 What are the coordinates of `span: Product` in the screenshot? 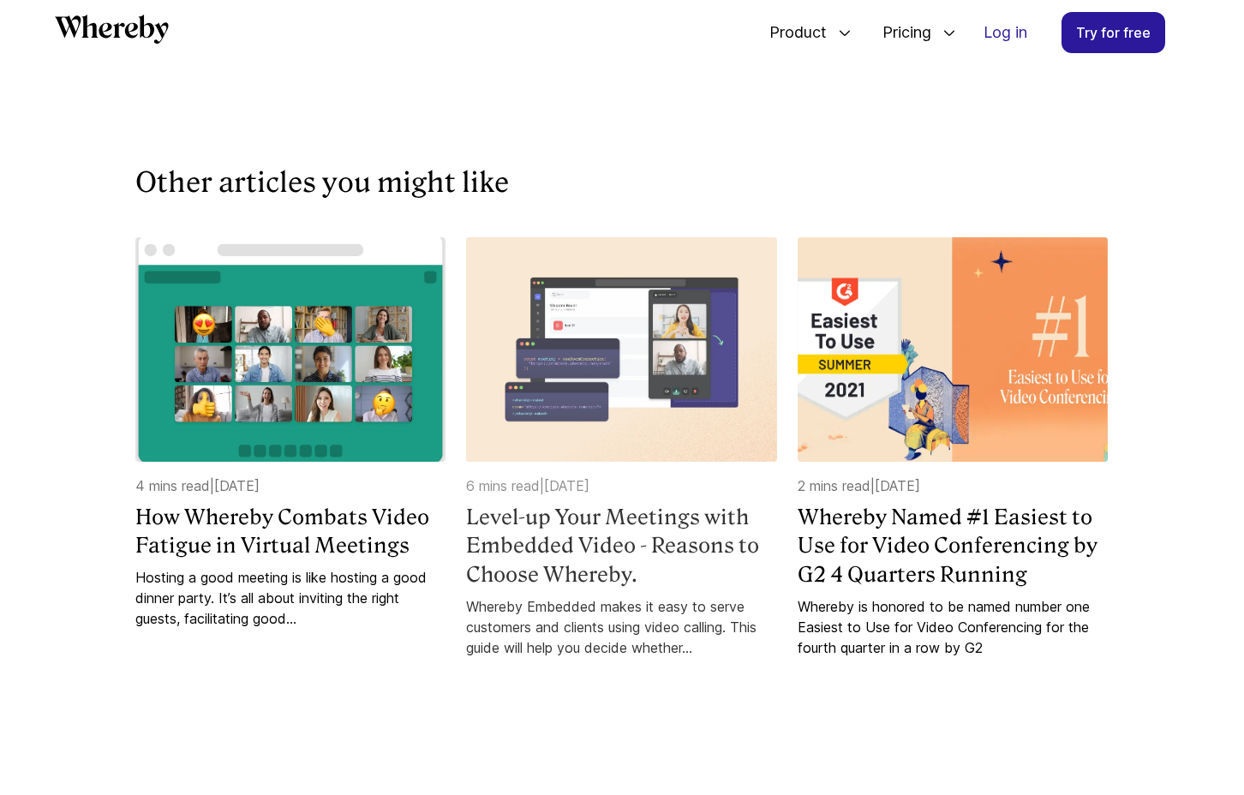 It's located at (792, 33).